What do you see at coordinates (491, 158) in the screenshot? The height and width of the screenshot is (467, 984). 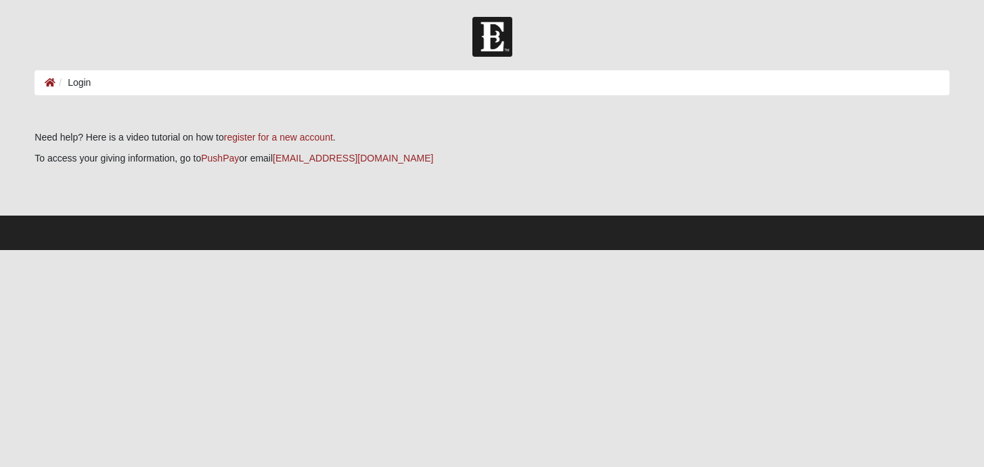 I see `p: To access your giving information, go to or email` at bounding box center [491, 158].